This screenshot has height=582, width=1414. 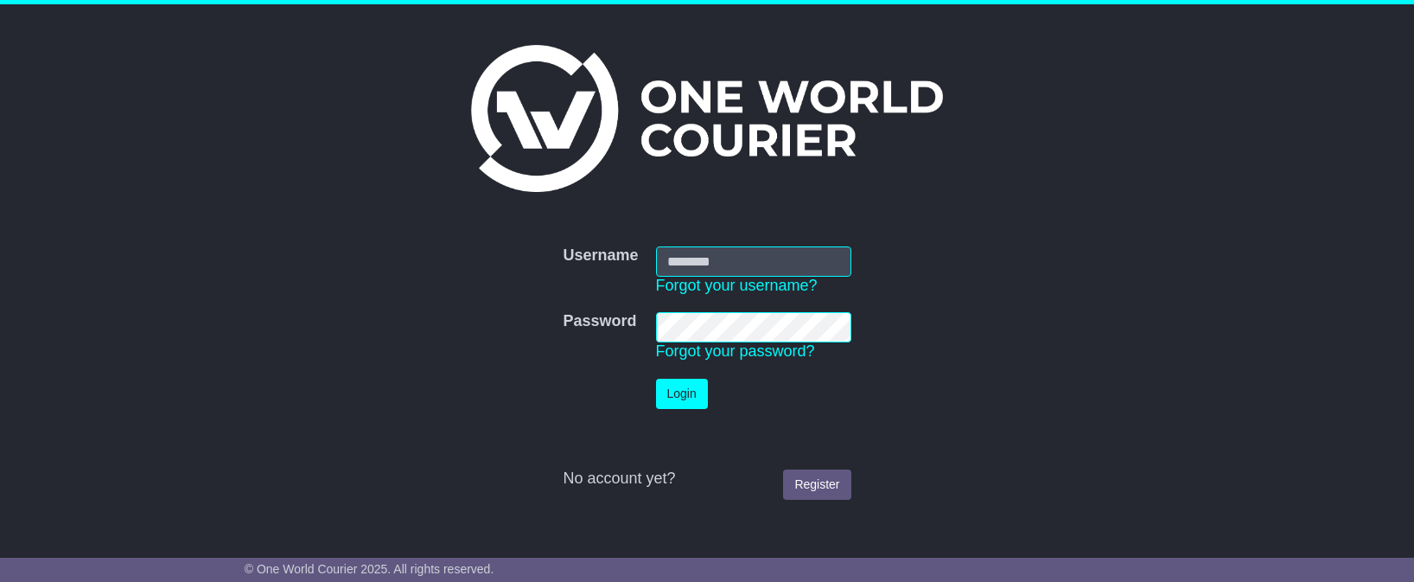 What do you see at coordinates (599, 322) in the screenshot?
I see `label: Password` at bounding box center [599, 322].